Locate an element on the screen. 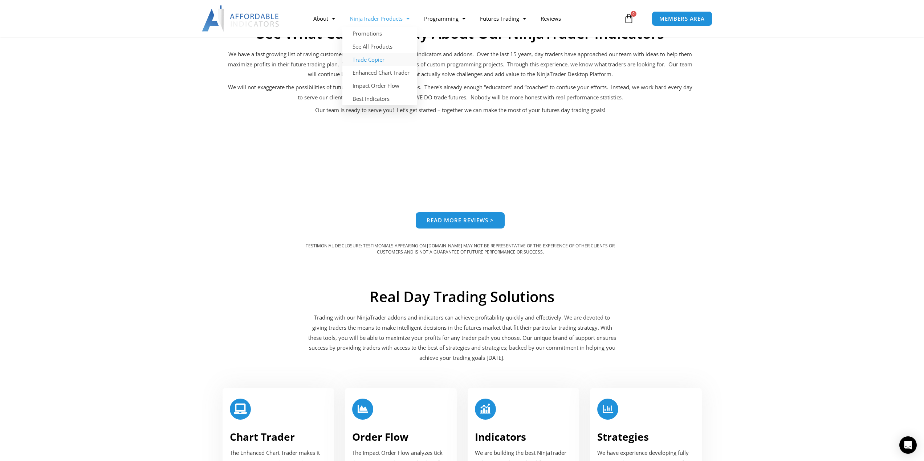 This screenshot has height=461, width=924. a: NinjaTrader Products is located at coordinates (379, 19).